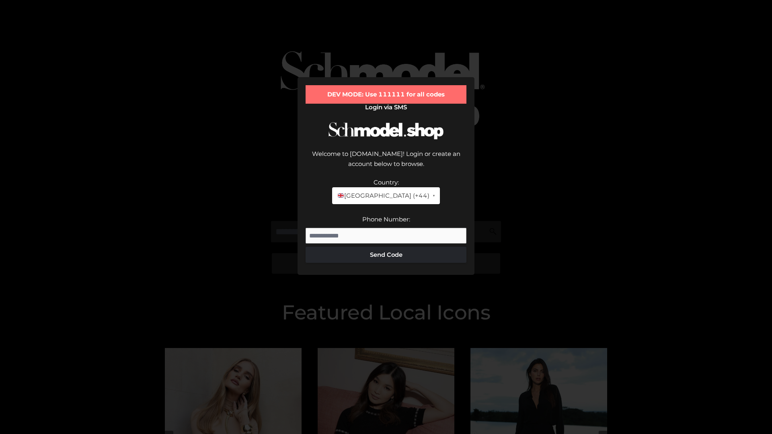 Image resolution: width=772 pixels, height=434 pixels. What do you see at coordinates (386, 107) in the screenshot?
I see `h2: Login via SMS` at bounding box center [386, 107].